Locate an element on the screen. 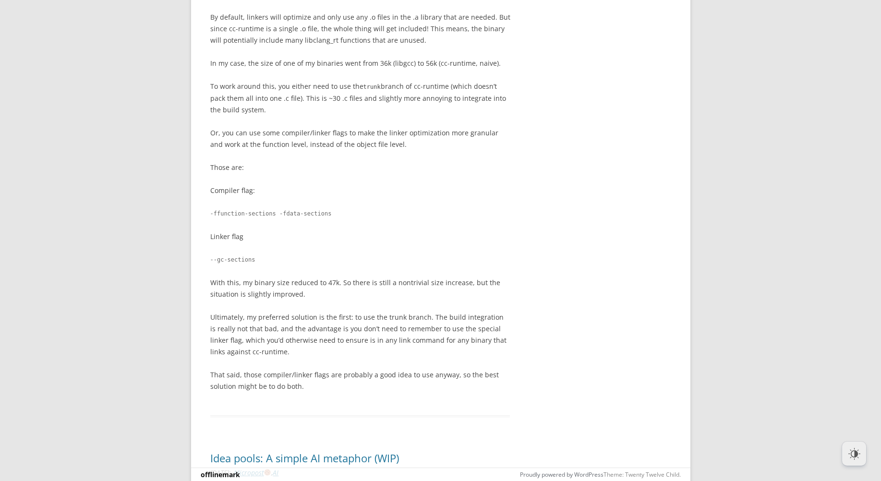 This screenshot has height=481, width=881. a: Proudly powered by WordPress is located at coordinates (562, 474).